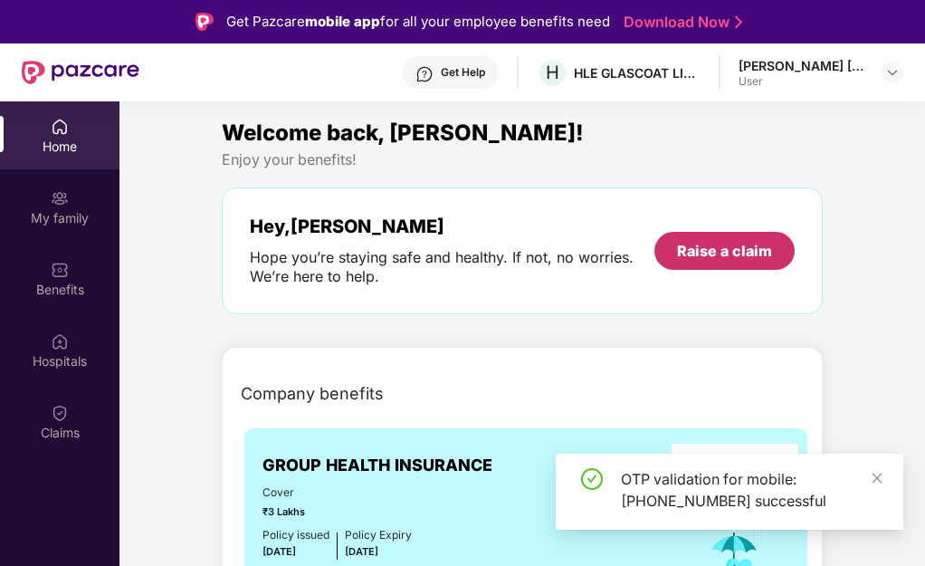 This screenshot has width=925, height=566. I want to click on img: svg+xml;base64,PHN2ZyBpZD0iSG9tZSIgeG1sbnM9Imh0dHA6Ly93d3cudzMub3JnLzIwMDAvc3ZnIiB3aWR0aD0iMjAiIG..., so click(60, 127).